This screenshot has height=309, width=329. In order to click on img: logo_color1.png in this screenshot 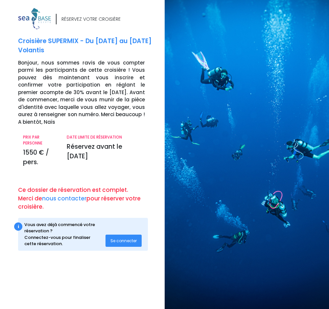, I will do `click(35, 18)`.